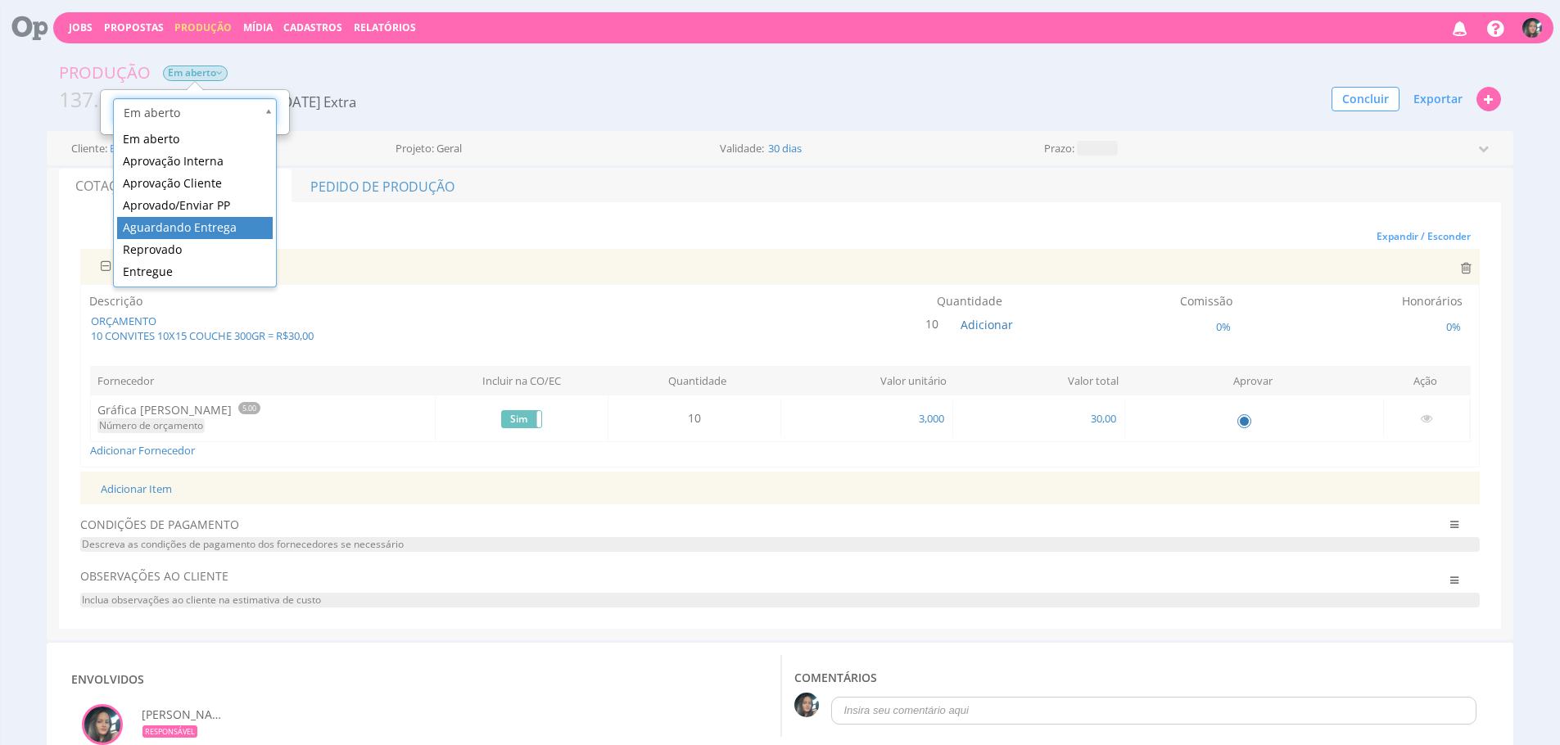 The width and height of the screenshot is (1560, 745). Describe the element at coordinates (195, 139) in the screenshot. I see `div: Em aberto` at that location.